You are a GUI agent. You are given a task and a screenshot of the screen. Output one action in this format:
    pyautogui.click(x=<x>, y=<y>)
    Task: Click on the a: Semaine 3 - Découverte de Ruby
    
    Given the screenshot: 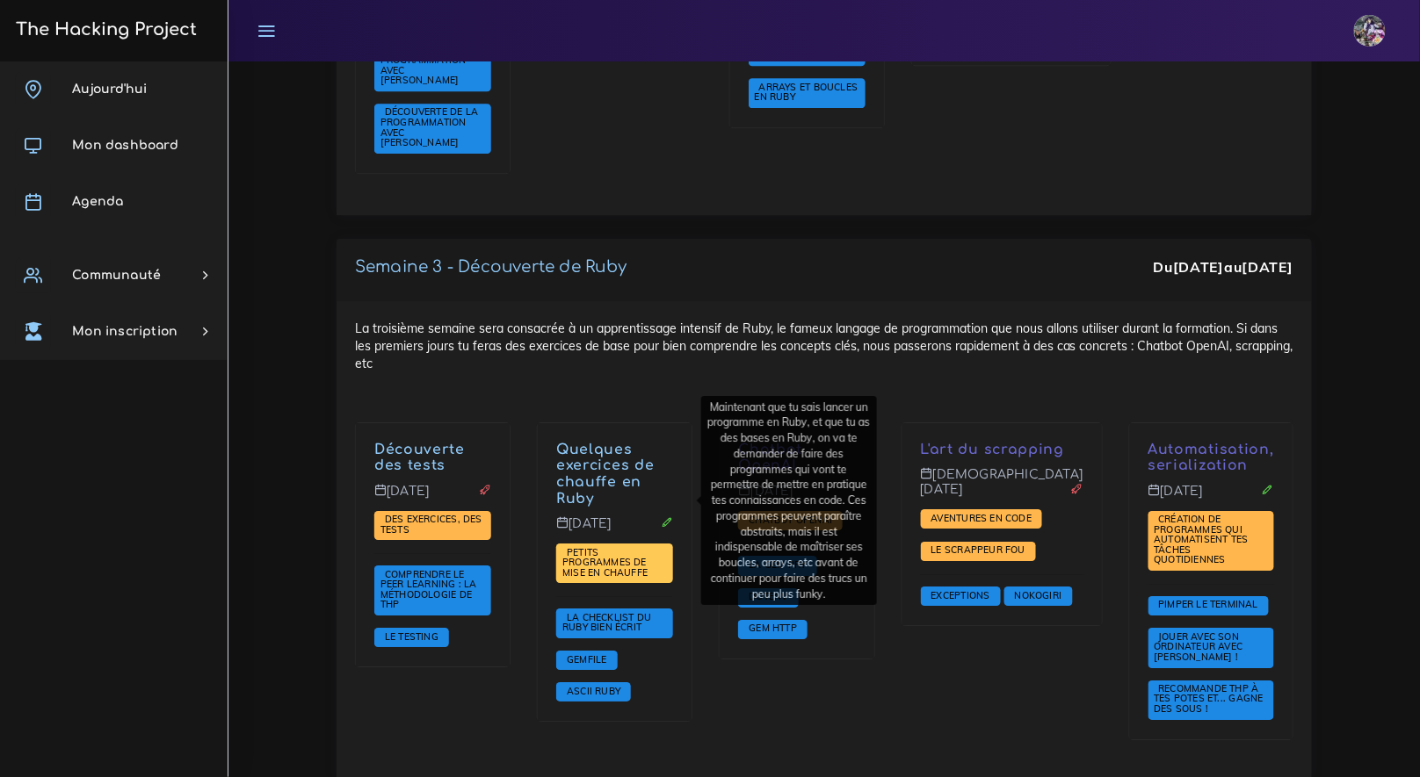 What is the action you would take?
    pyautogui.click(x=490, y=267)
    